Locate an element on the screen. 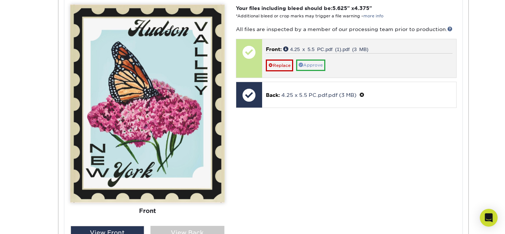 This screenshot has width=505, height=234. span: Front: is located at coordinates (274, 49).